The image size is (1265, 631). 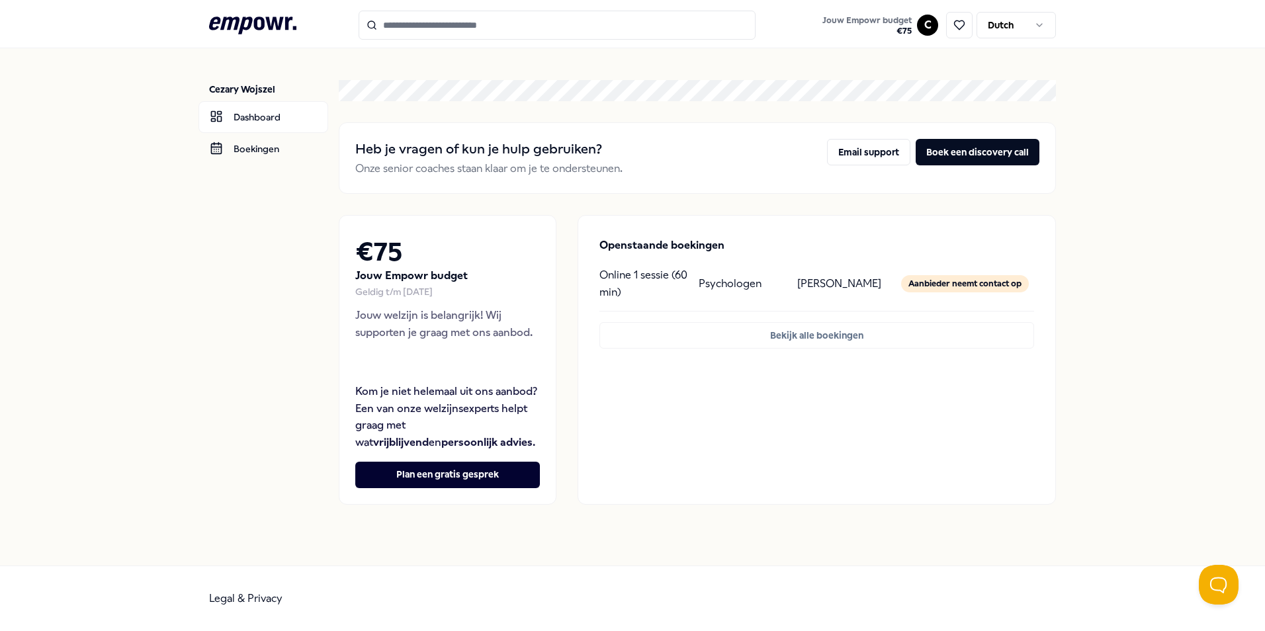 What do you see at coordinates (447, 323) in the screenshot?
I see `p: Jouw welzijn is belangrijk! Wij supporten je graag met ons aanbod.` at bounding box center [447, 323].